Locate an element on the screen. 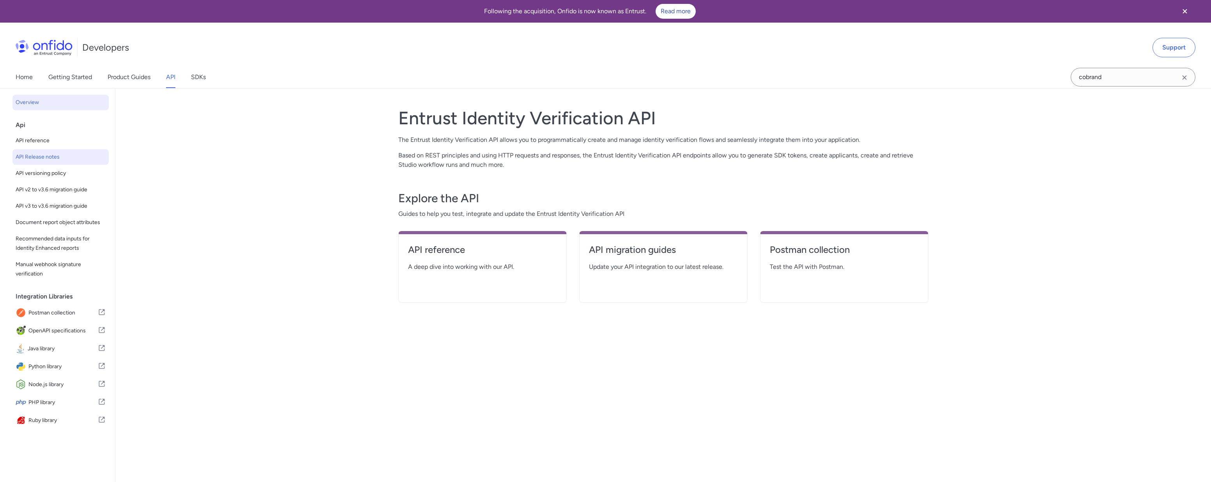 This screenshot has width=1211, height=482. img: IconNode.js library is located at coordinates (22, 385).